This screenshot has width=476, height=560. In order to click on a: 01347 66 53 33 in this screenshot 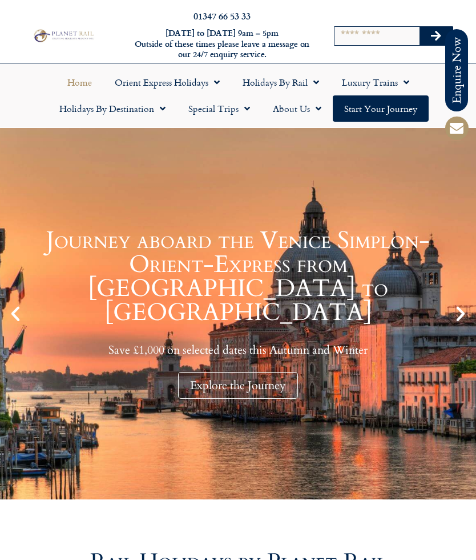, I will do `click(222, 15)`.